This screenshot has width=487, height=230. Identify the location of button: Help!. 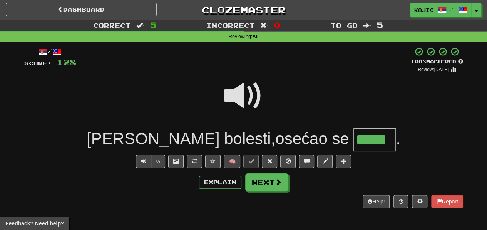
(376, 202).